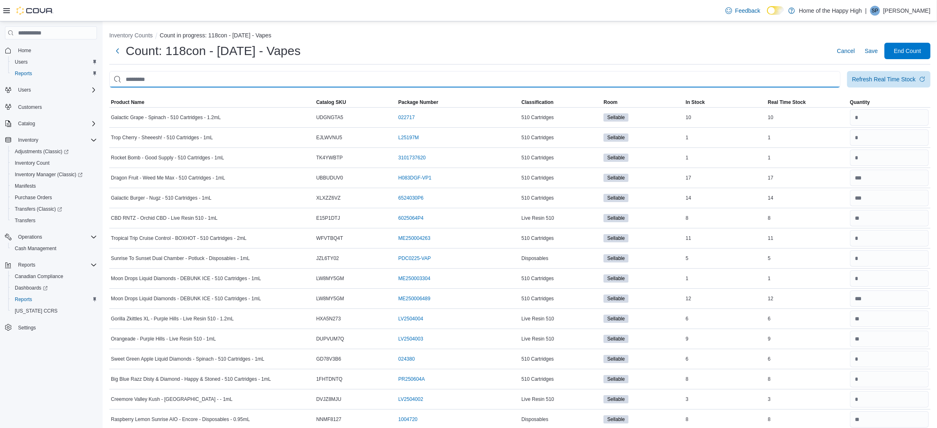 The image size is (937, 428). What do you see at coordinates (54, 276) in the screenshot?
I see `button: Canadian Compliance` at bounding box center [54, 276].